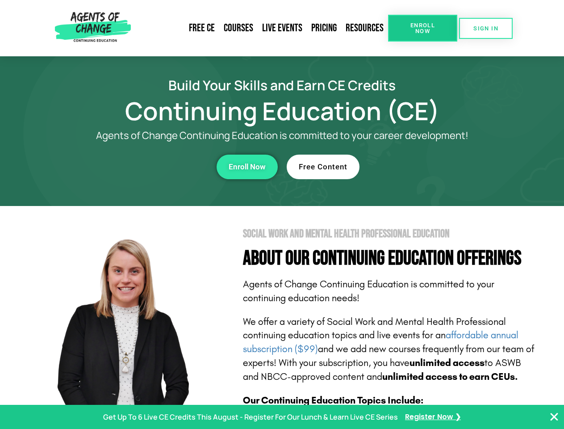 This screenshot has height=429, width=564. I want to click on a: Register Now ❯, so click(433, 417).